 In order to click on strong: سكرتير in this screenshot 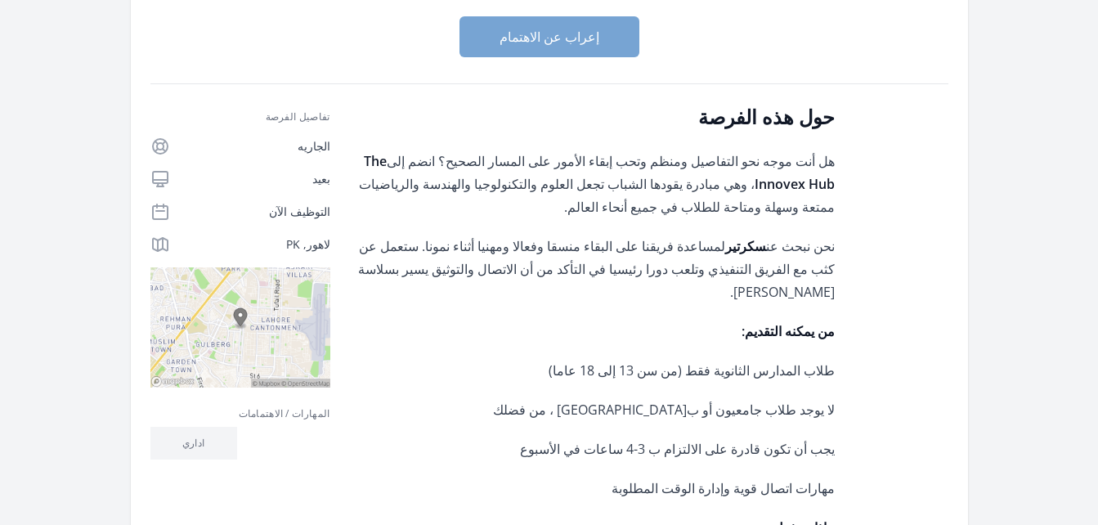, I will do `click(745, 246)`.